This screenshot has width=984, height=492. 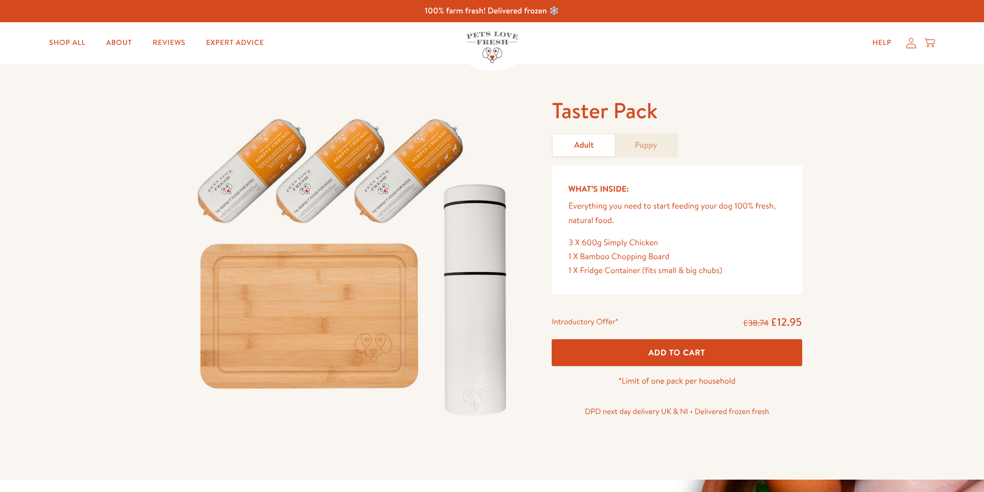 I want to click on s: £38.74, so click(x=756, y=323).